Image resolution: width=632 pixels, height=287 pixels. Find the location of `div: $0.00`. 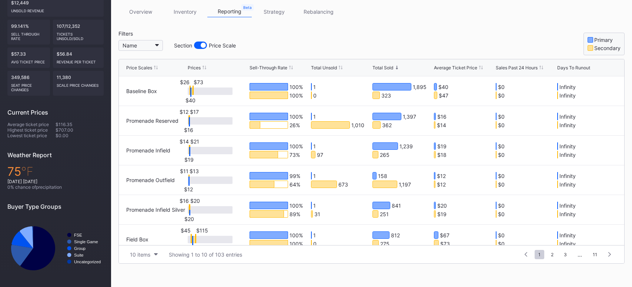

div: $0.00 is located at coordinates (80, 135).